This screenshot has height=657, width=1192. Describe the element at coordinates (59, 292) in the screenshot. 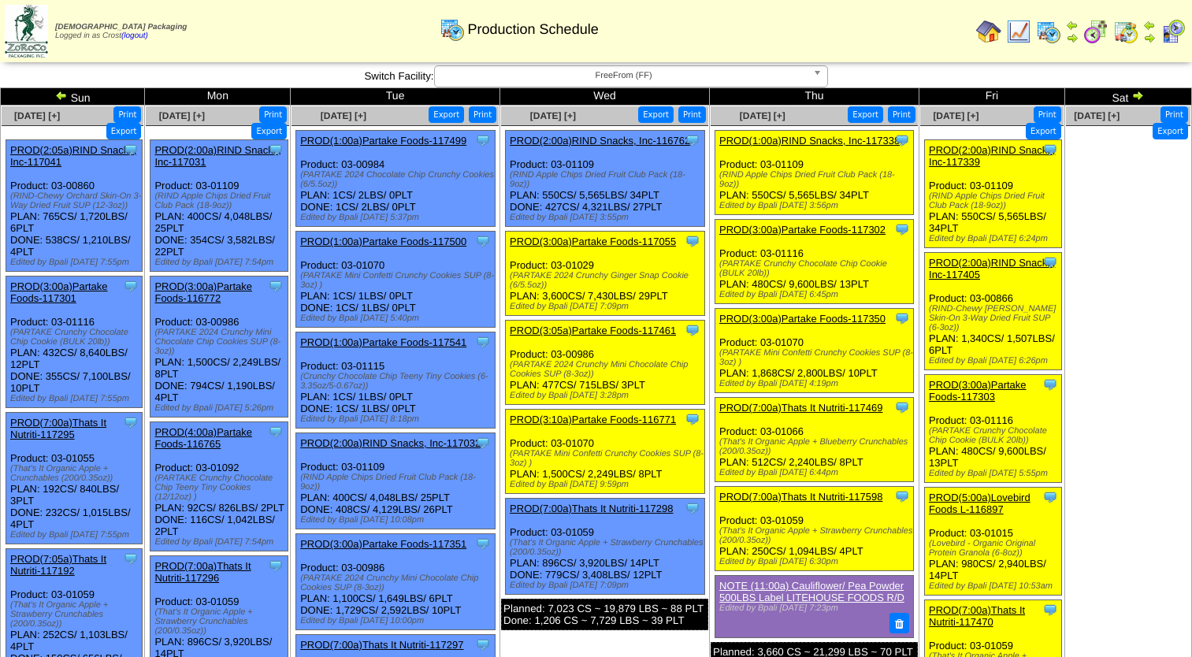

I see `a: PROD(3:00a)Partake Foods-117301` at that location.